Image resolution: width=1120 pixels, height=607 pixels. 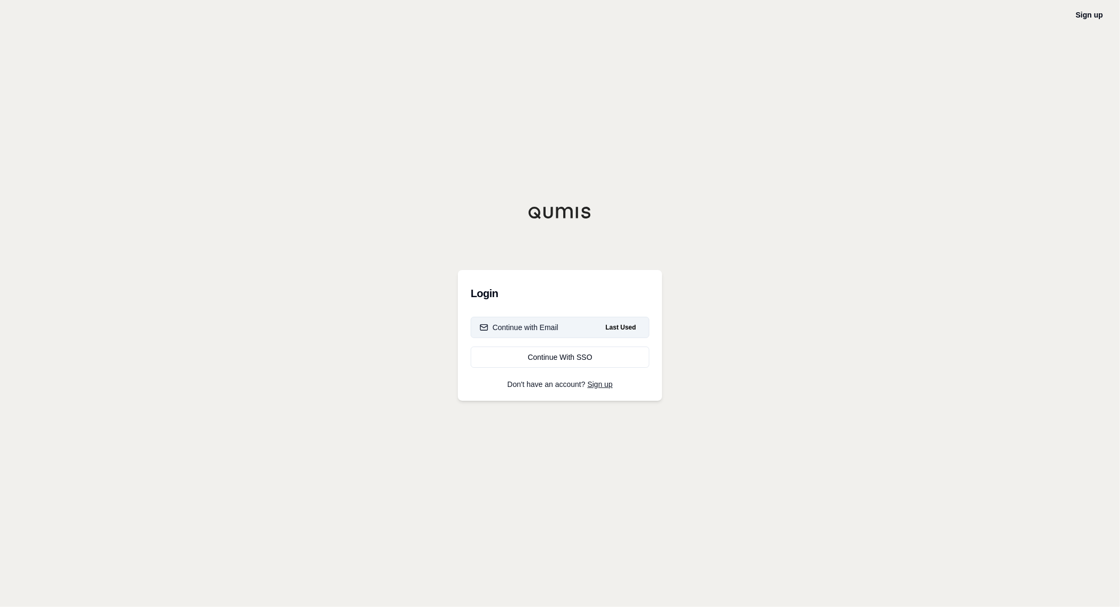 I want to click on p: Don't have an account?, so click(x=560, y=385).